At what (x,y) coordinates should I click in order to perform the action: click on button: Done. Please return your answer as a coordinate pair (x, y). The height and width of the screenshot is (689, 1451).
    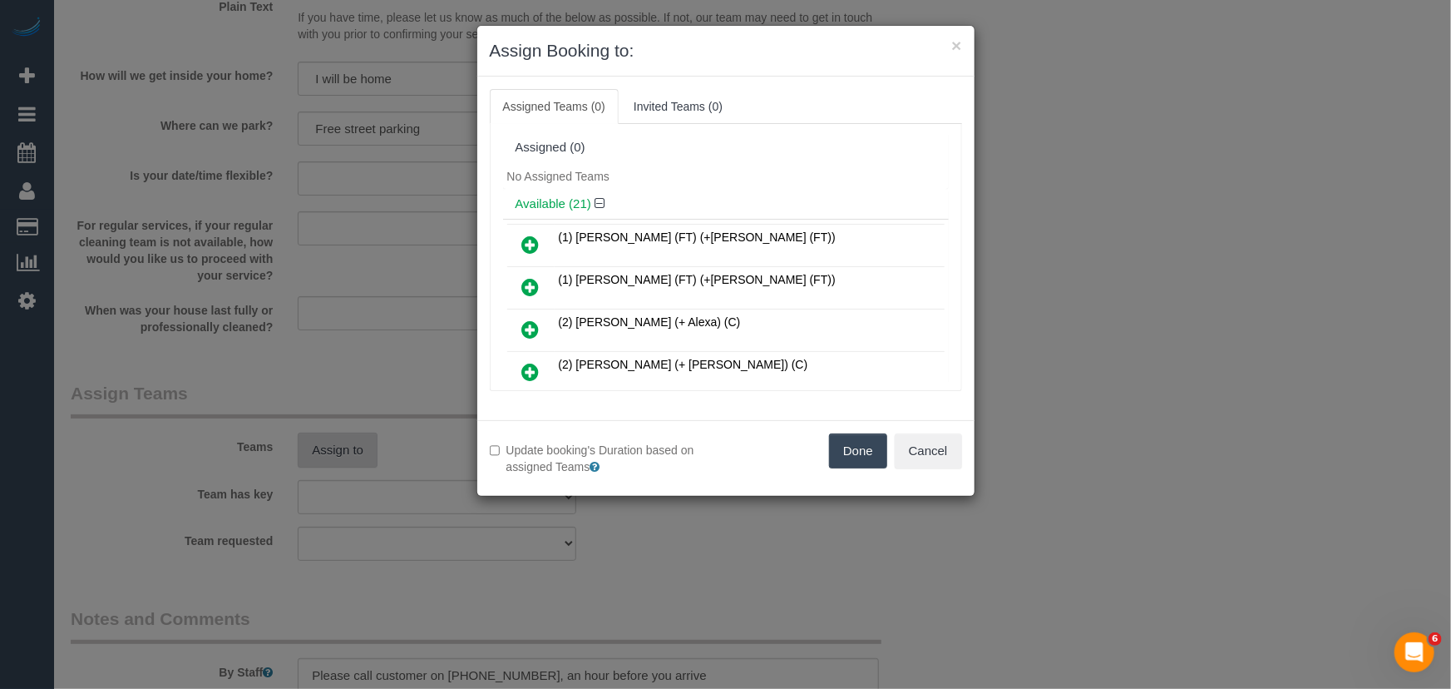
    Looking at the image, I should click on (858, 451).